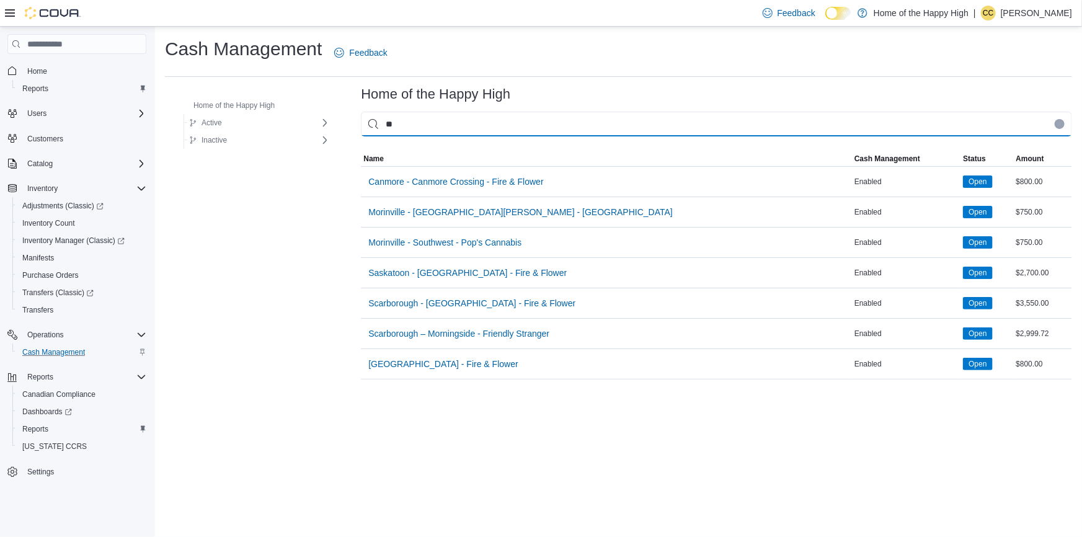  I want to click on span: Scarborough – Morningside - Friendly Stranger, so click(459, 334).